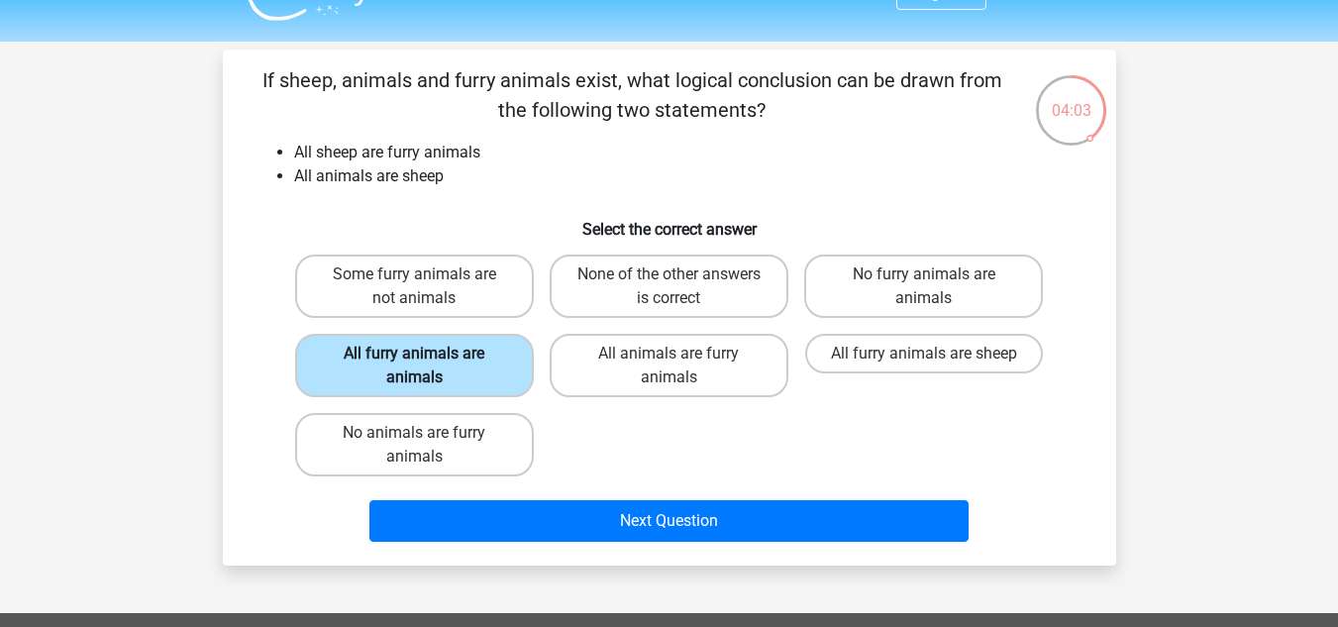 This screenshot has width=1338, height=627. Describe the element at coordinates (670, 221) in the screenshot. I see `h6: Select the correct answer` at that location.